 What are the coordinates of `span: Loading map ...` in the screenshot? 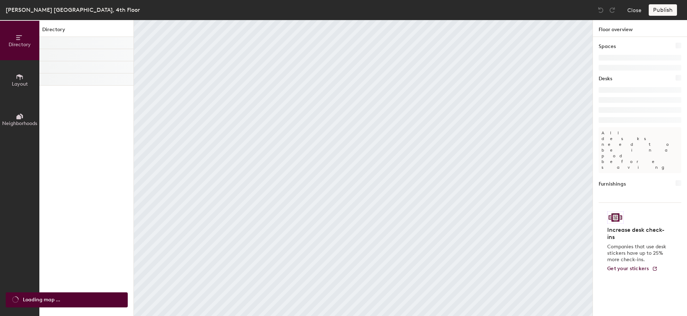 It's located at (41, 299).